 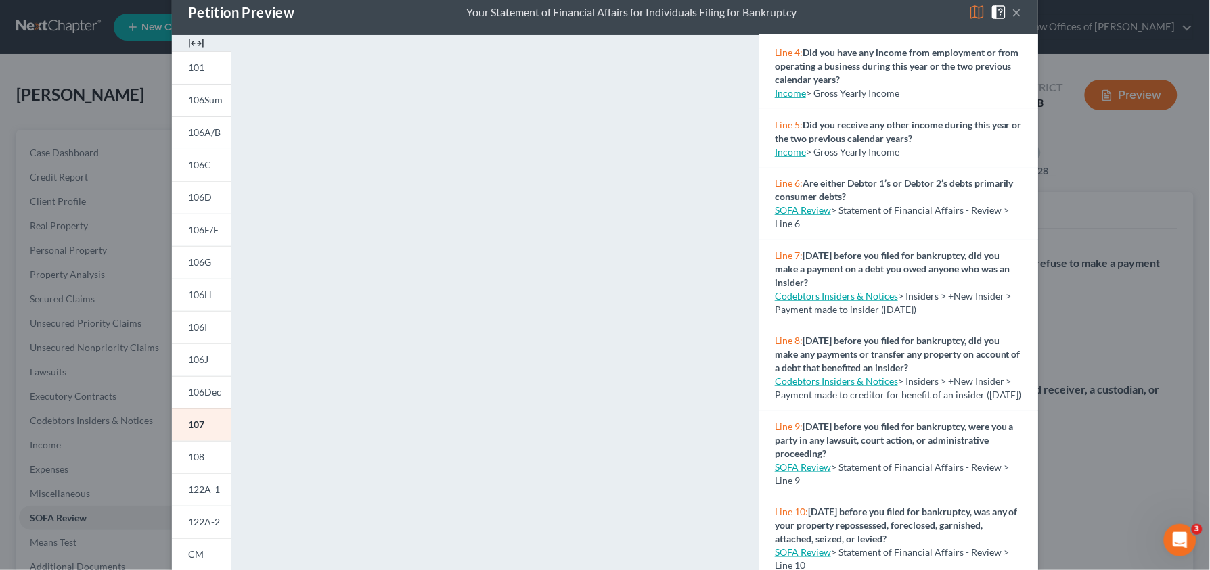 I want to click on div: Petition Preview, so click(x=241, y=12).